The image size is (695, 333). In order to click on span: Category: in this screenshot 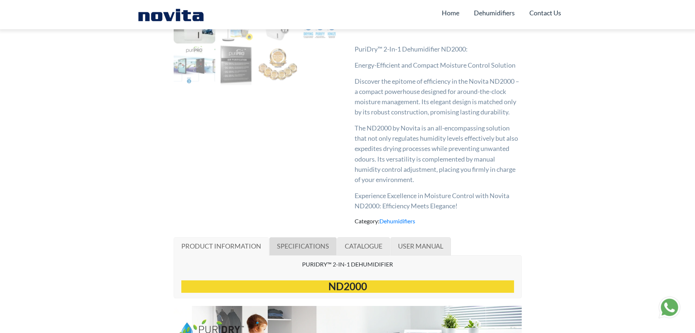, I will do `click(385, 220)`.